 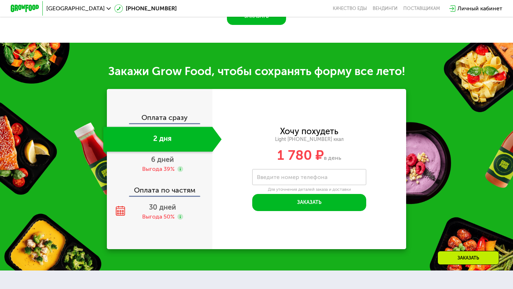 I want to click on div: Личный кабинет, so click(x=480, y=9).